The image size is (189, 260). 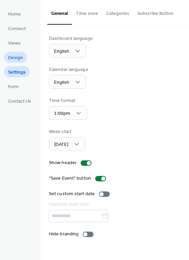 What do you see at coordinates (66, 132) in the screenshot?
I see `div: Week start` at bounding box center [66, 132].